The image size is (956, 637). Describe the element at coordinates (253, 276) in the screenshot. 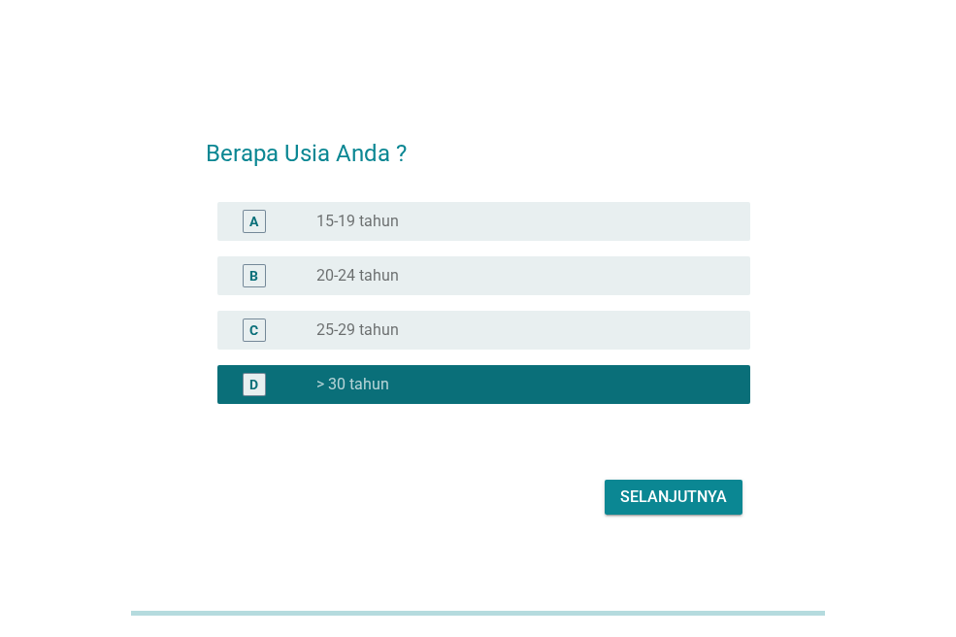

I see `div: B` at that location.